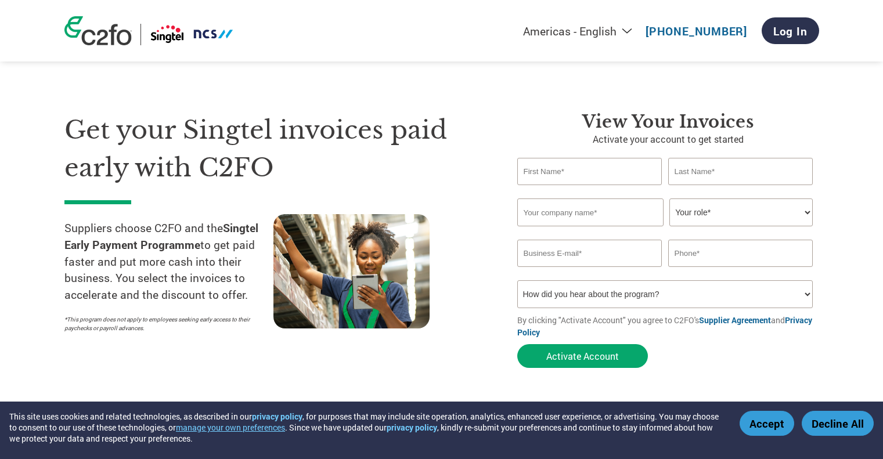  I want to click on img: Singtel, so click(192, 34).